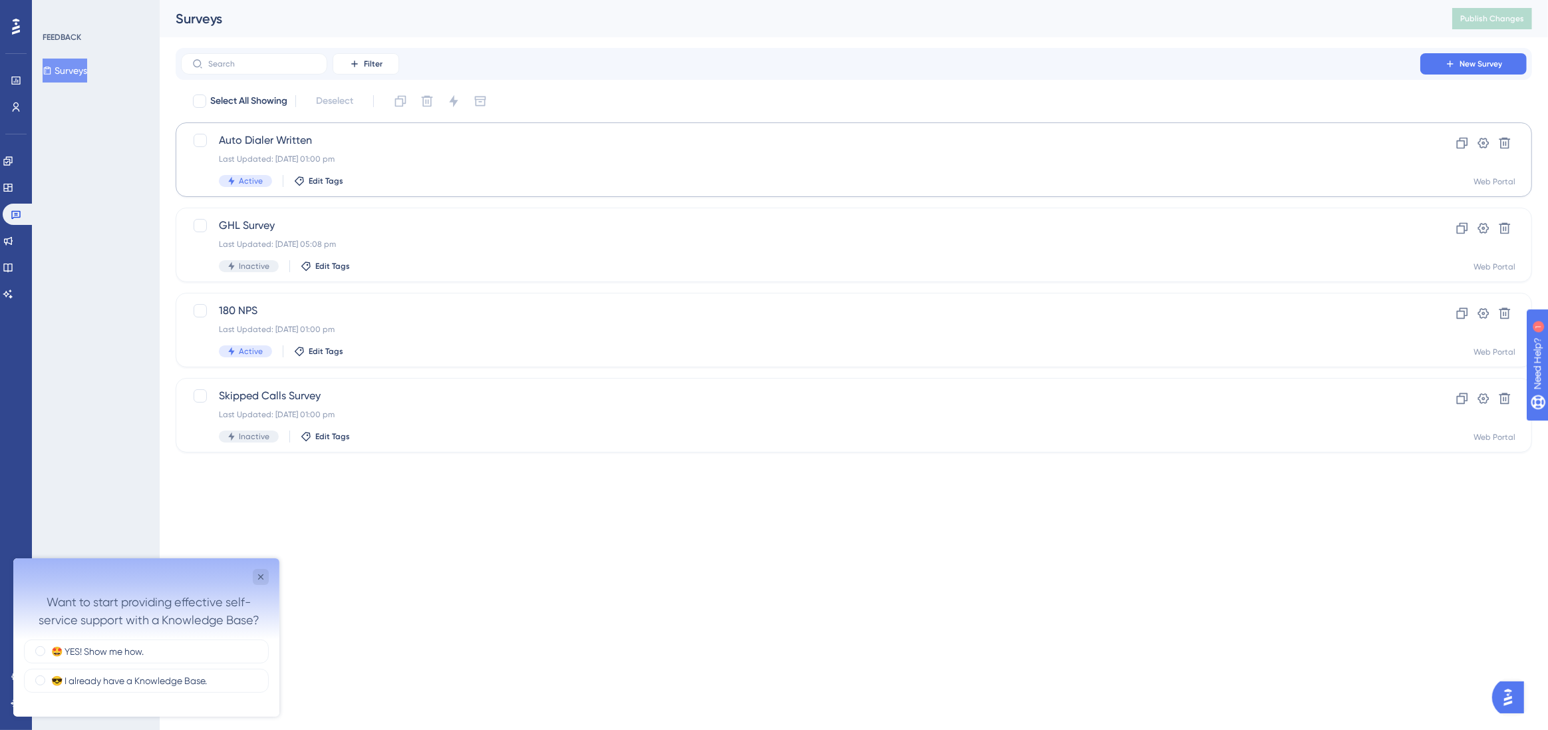 The width and height of the screenshot is (1548, 730). I want to click on span: New Survey, so click(1481, 64).